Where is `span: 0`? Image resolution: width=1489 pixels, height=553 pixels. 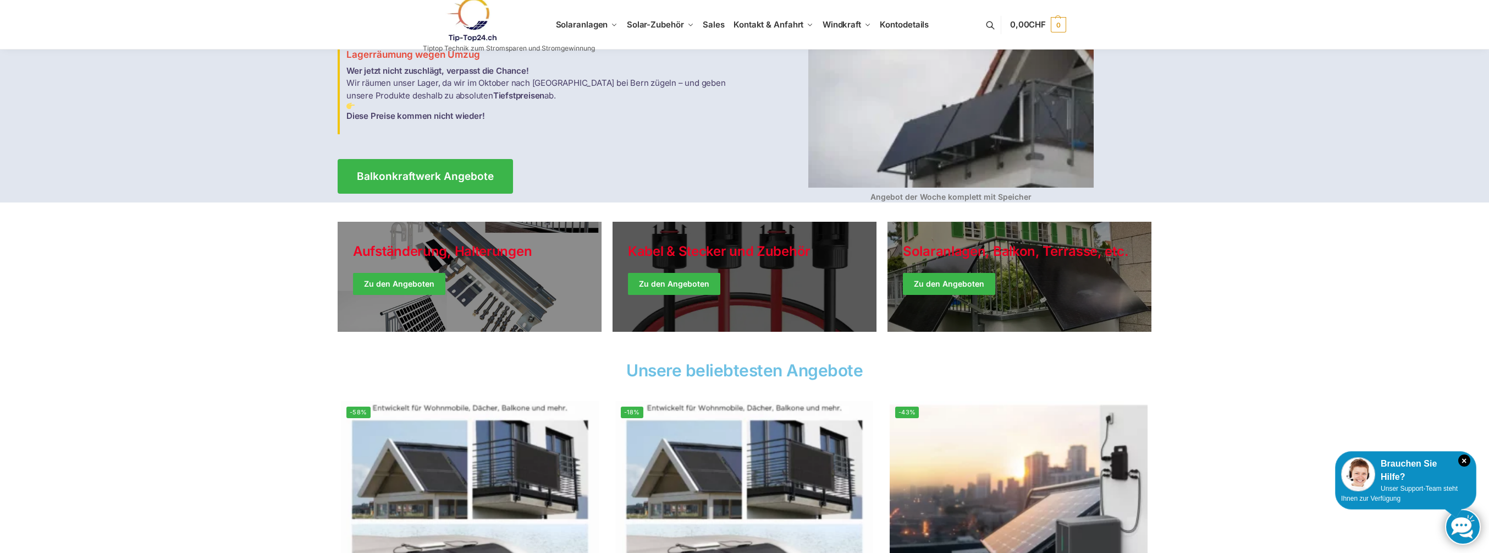
span: 0 is located at coordinates (1058, 25).